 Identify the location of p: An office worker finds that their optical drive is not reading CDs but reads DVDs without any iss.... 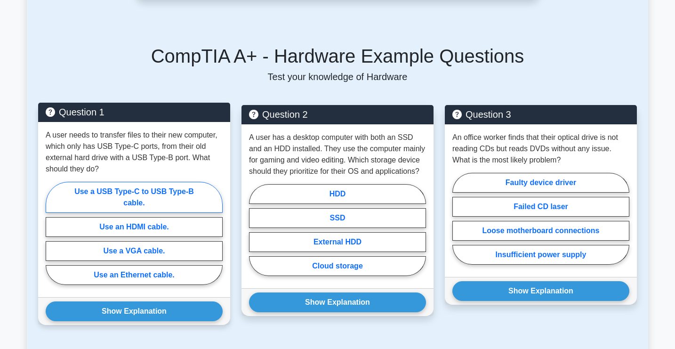
(541, 149).